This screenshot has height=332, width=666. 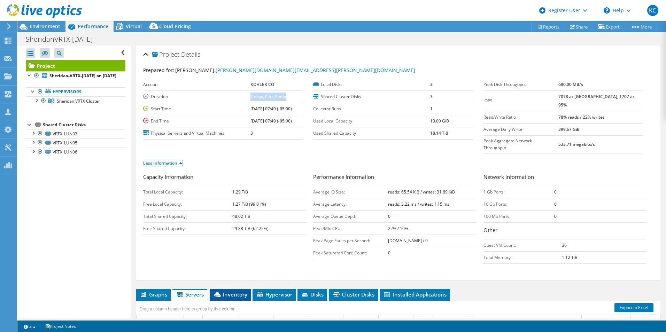 I want to click on td: Average IO Size:, so click(x=350, y=192).